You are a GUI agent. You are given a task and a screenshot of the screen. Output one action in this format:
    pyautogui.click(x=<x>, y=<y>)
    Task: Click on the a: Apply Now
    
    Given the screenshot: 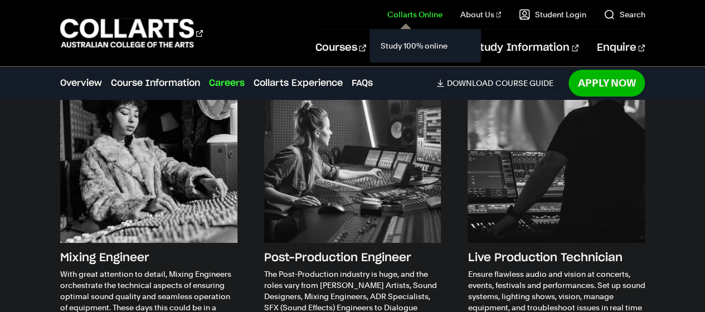 What is the action you would take?
    pyautogui.click(x=606, y=82)
    